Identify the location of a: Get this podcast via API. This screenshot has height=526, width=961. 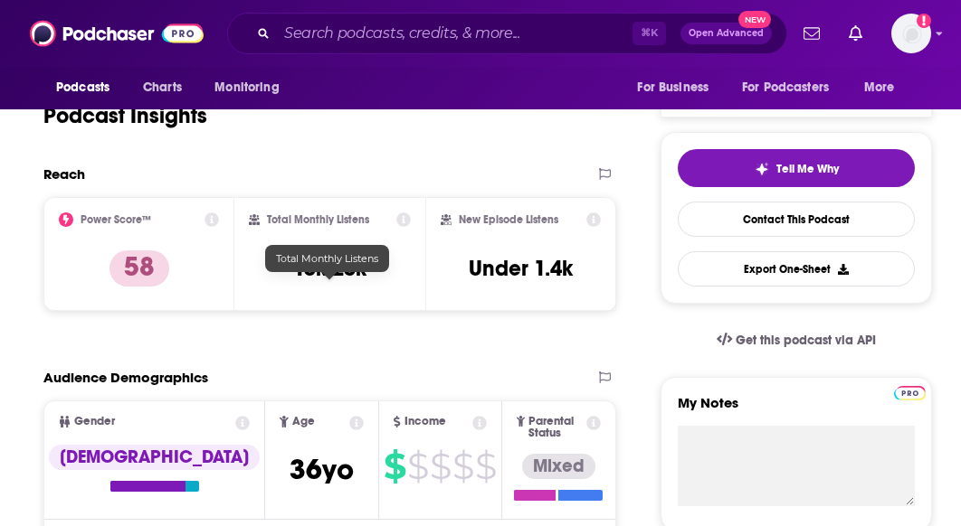
(796, 340).